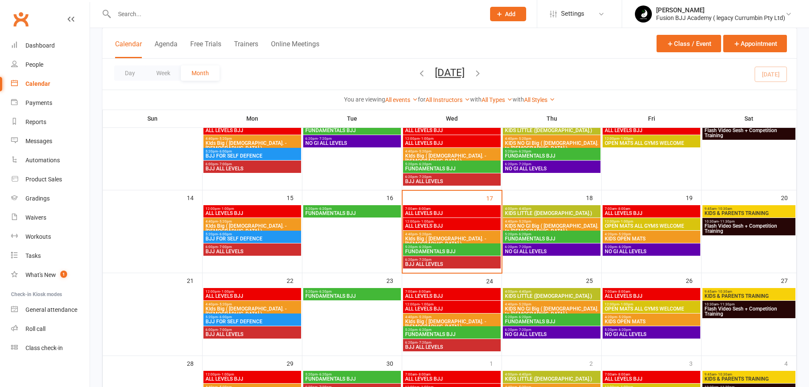 Image resolution: width=809 pixels, height=387 pixels. What do you see at coordinates (166, 49) in the screenshot?
I see `button: Agenda` at bounding box center [166, 49].